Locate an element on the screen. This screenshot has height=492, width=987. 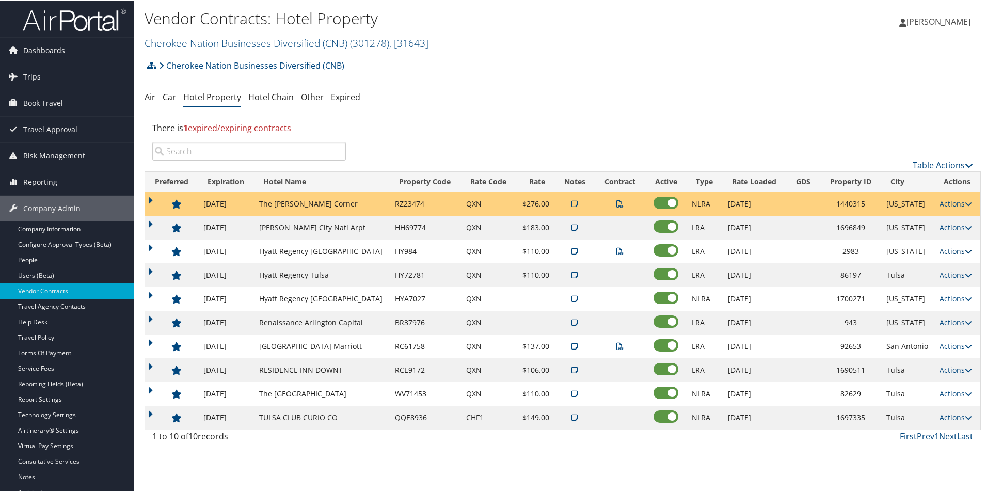
span: Company Admin is located at coordinates (52, 207).